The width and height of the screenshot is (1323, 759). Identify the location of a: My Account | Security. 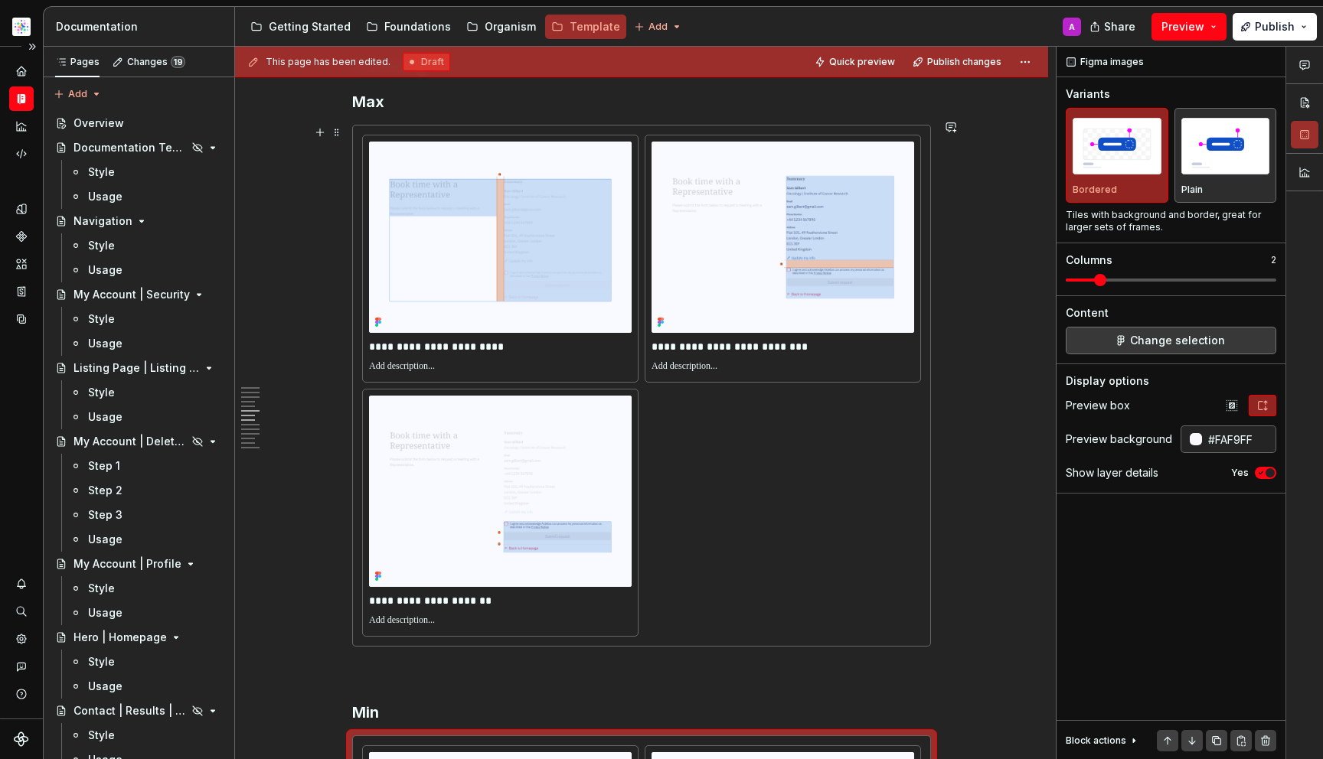
(139, 295).